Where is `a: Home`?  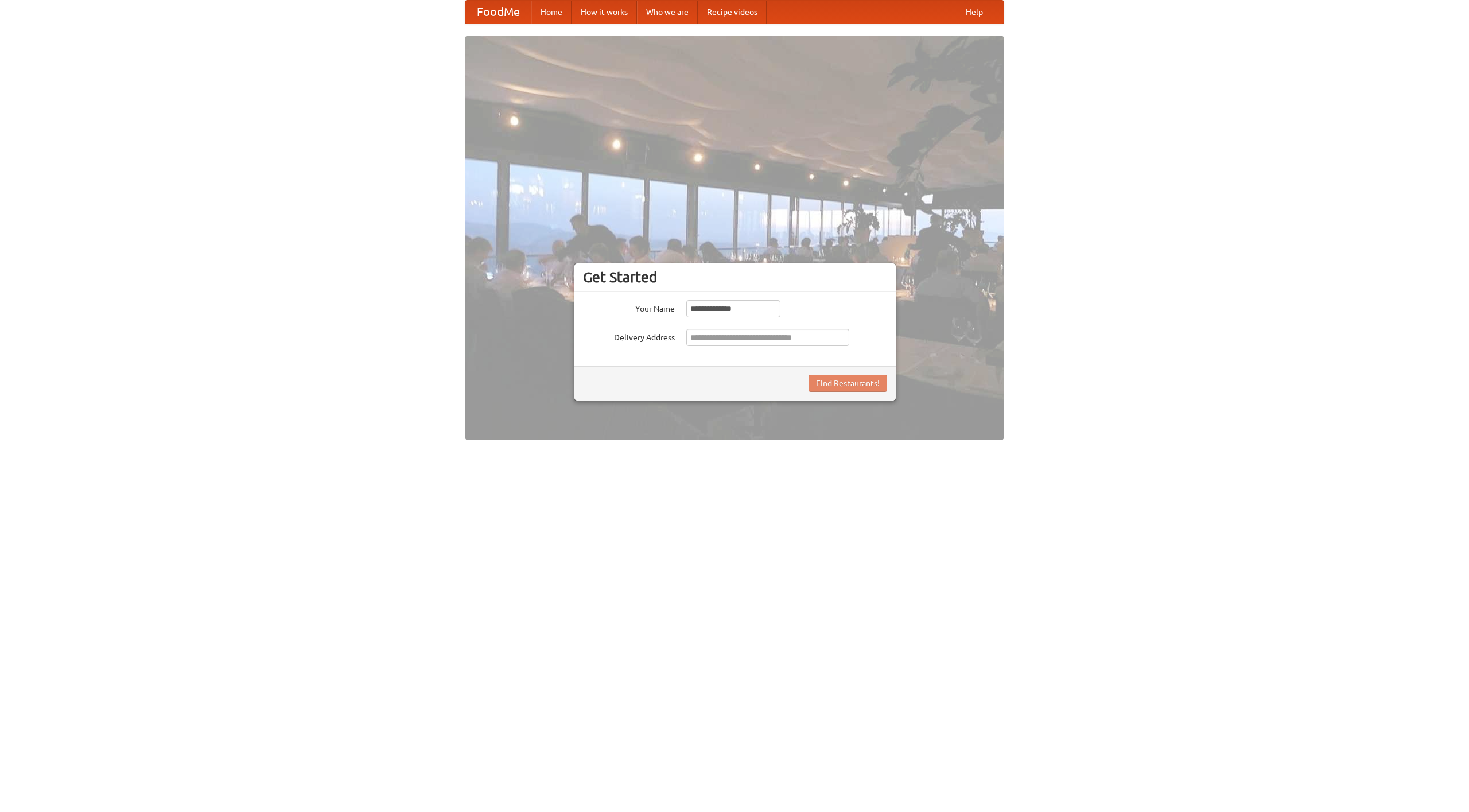 a: Home is located at coordinates (552, 12).